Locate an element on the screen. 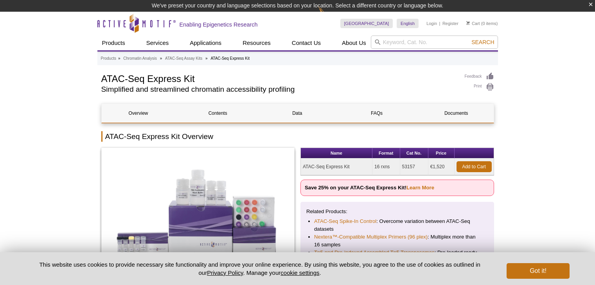  a: Contents is located at coordinates (218, 113).